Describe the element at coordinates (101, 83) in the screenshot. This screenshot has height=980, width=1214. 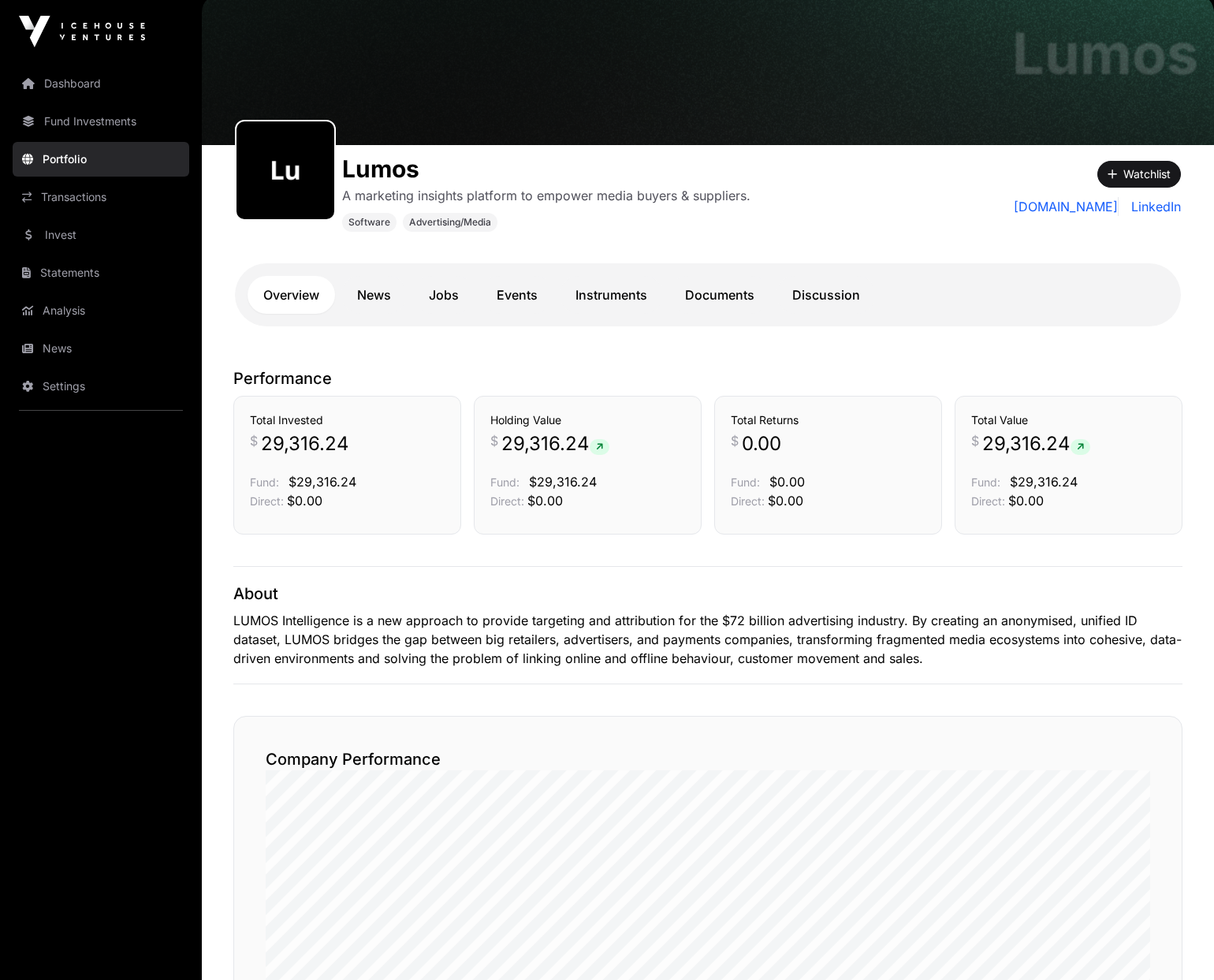
I see `a: Dashboard` at that location.